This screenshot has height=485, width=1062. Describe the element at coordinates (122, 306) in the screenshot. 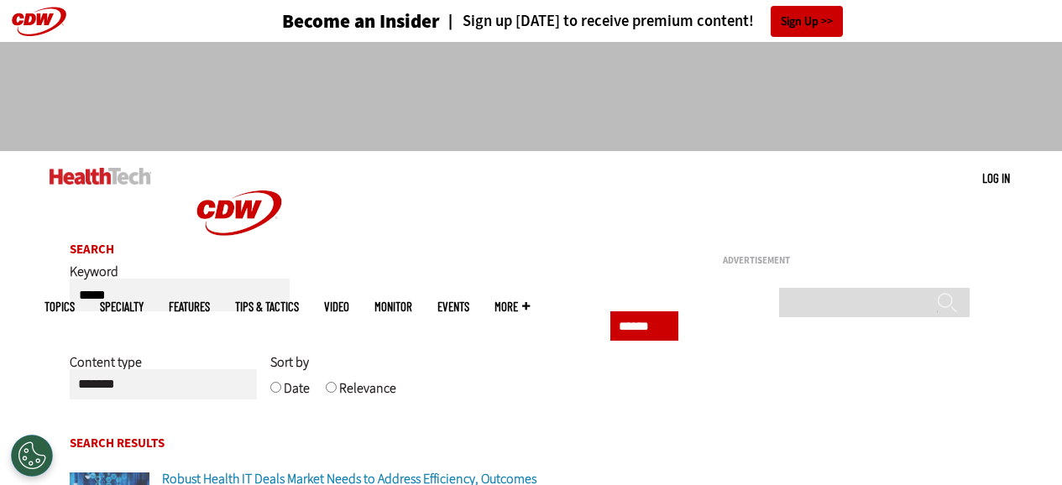

I see `span: Specialty` at that location.